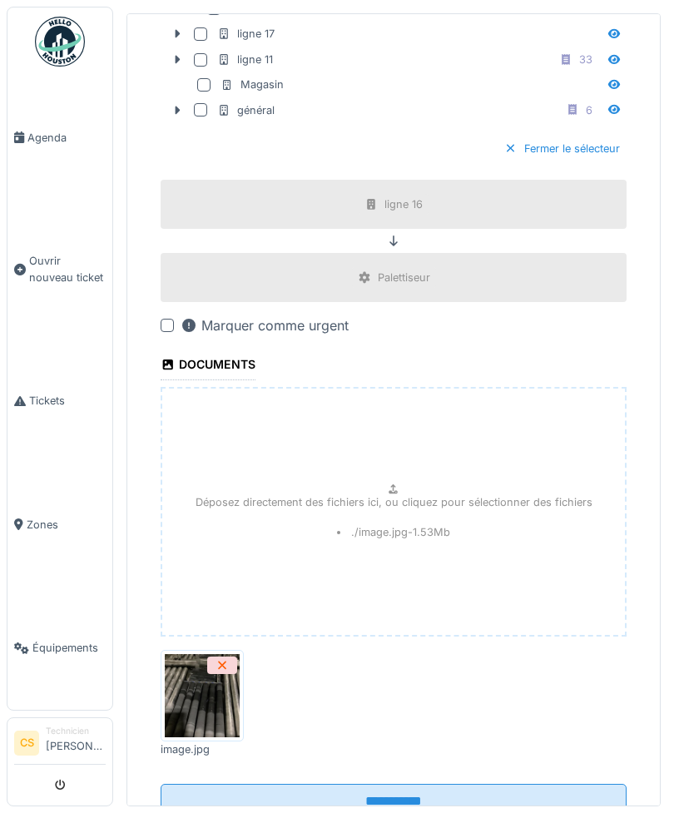 The height and width of the screenshot is (813, 674). Describe the element at coordinates (202, 695) in the screenshot. I see `img: 1ebjtorrehc8tssymtuncz2go4l7` at that location.